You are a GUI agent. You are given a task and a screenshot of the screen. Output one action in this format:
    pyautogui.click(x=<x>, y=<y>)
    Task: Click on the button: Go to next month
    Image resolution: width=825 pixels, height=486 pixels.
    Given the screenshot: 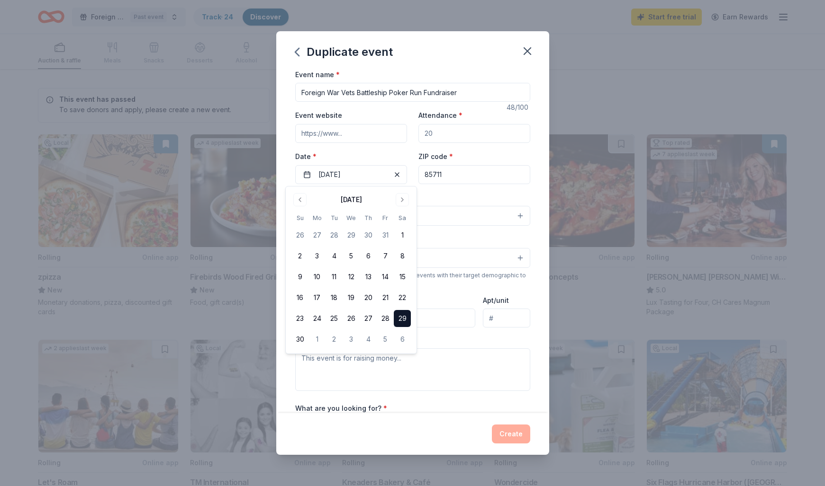 What is the action you would take?
    pyautogui.click(x=402, y=200)
    